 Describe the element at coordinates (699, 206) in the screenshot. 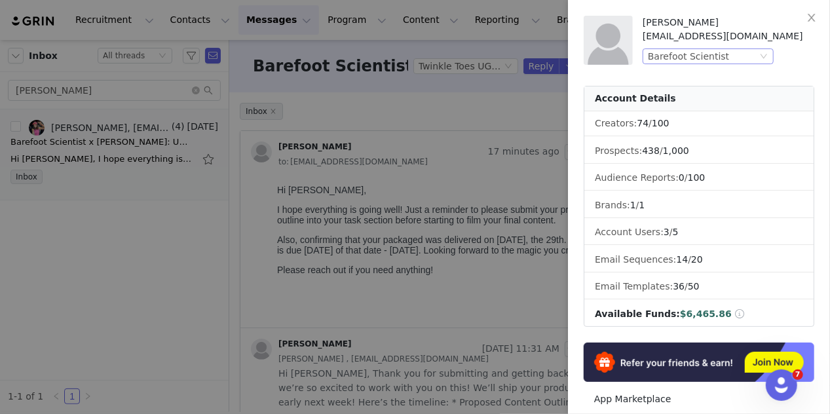

I see `li: Brands:` at that location.